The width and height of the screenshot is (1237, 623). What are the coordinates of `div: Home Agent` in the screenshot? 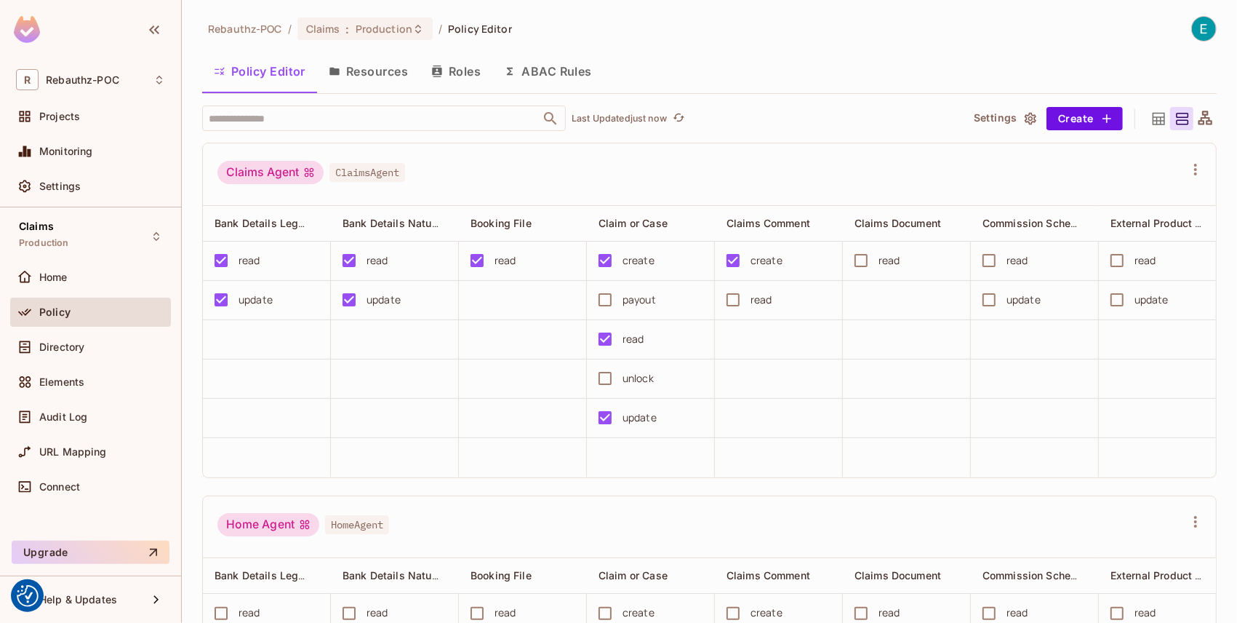 It's located at (268, 524).